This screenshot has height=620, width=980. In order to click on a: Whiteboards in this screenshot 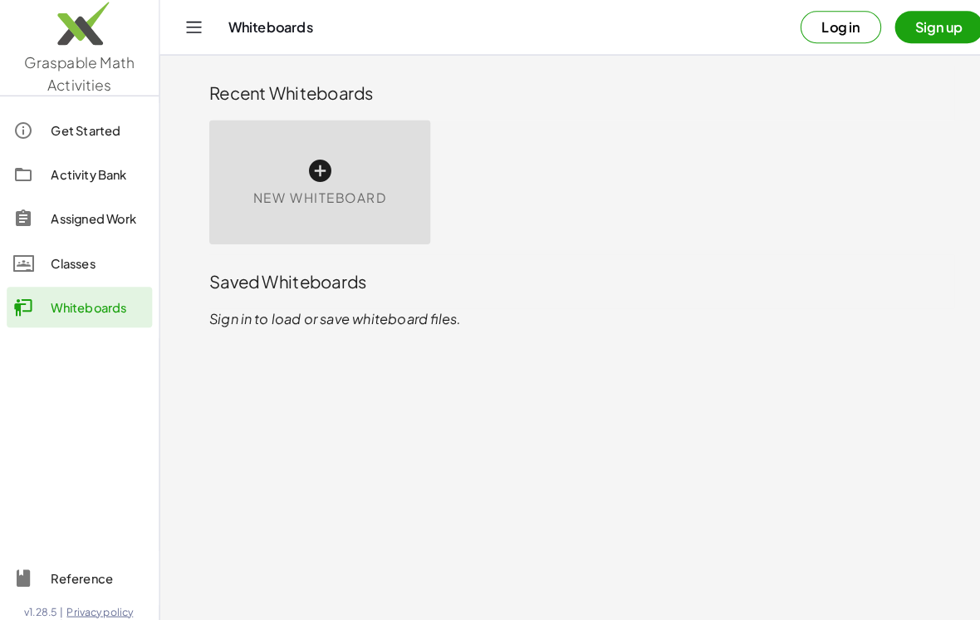, I will do `click(77, 300)`.